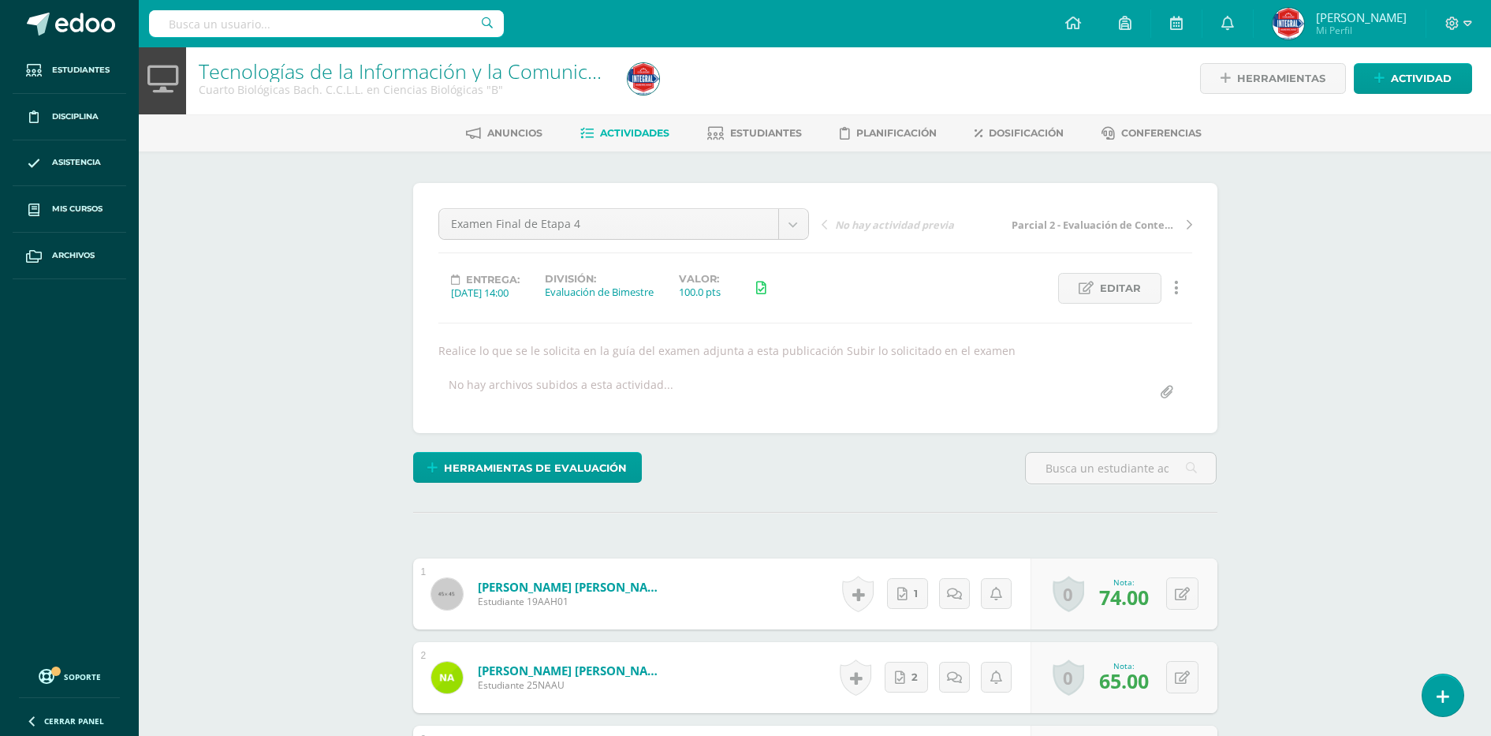 This screenshot has width=1491, height=736. Describe the element at coordinates (1121, 468) in the screenshot. I see `input: Busca un estudiante aquí...` at that location.